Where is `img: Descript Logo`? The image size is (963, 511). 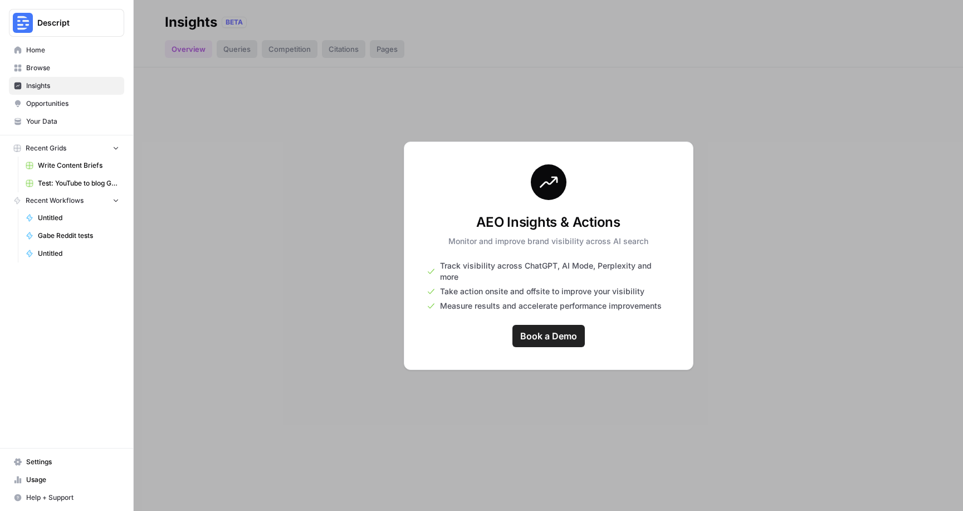 img: Descript Logo is located at coordinates (23, 23).